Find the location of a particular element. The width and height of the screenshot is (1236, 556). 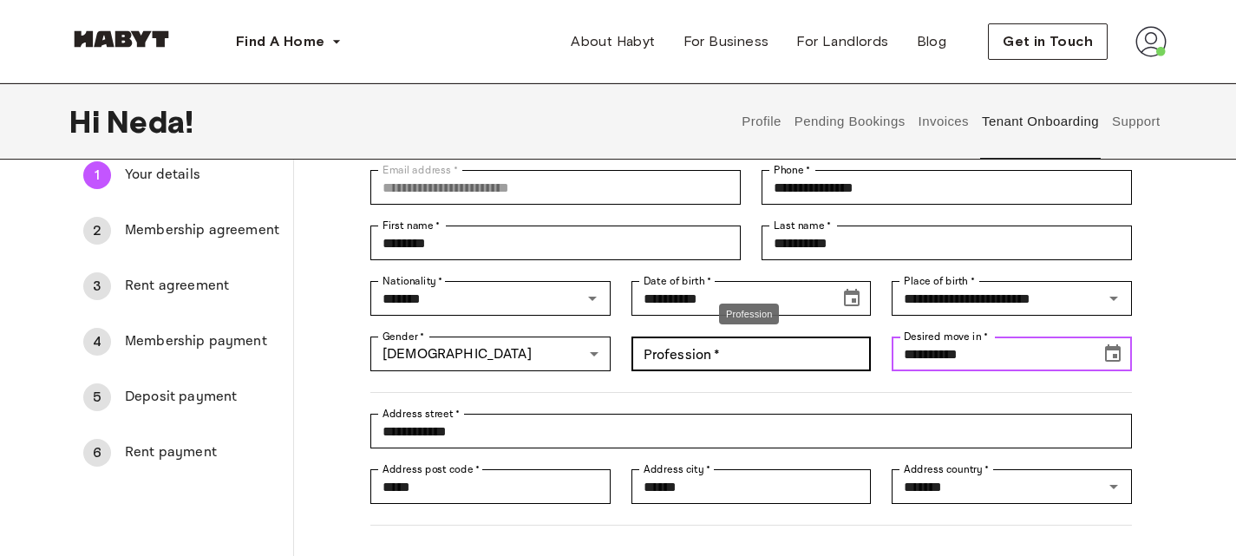

a: Blog is located at coordinates (932, 42).